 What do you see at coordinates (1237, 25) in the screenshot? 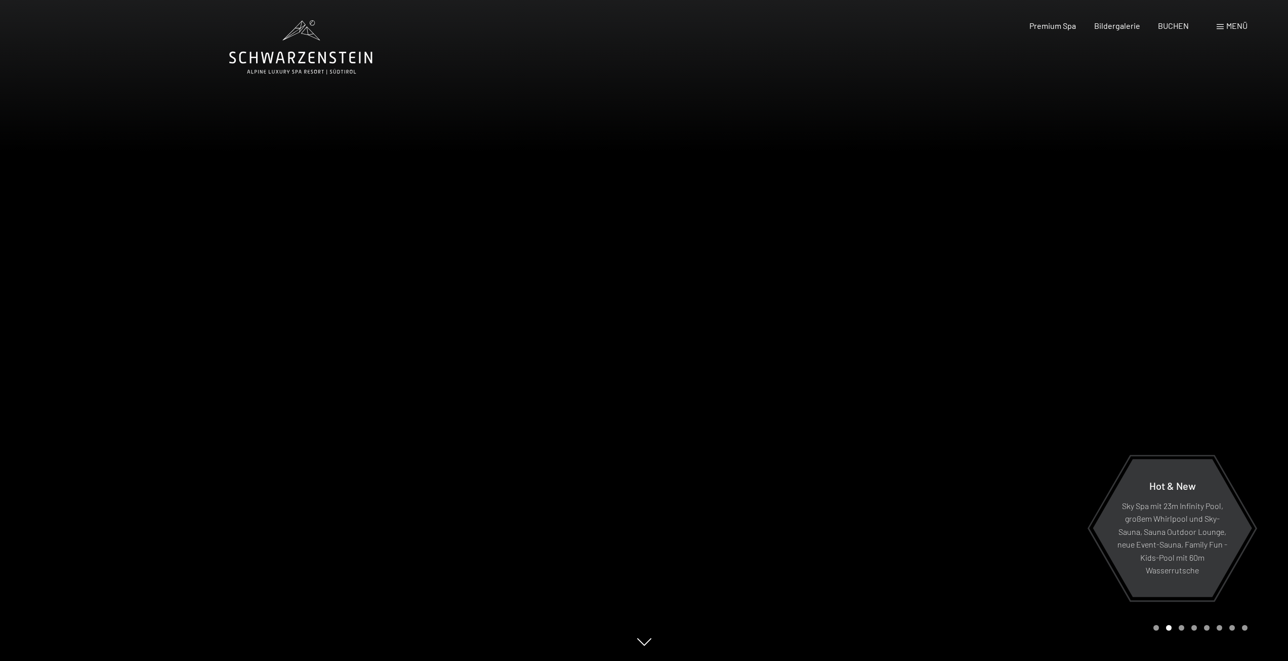
I see `span: Menü` at bounding box center [1237, 25].